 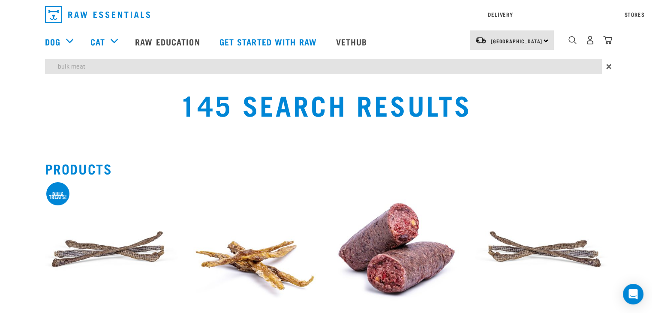 What do you see at coordinates (326, 169) in the screenshot?
I see `h2: Products` at bounding box center [326, 169].